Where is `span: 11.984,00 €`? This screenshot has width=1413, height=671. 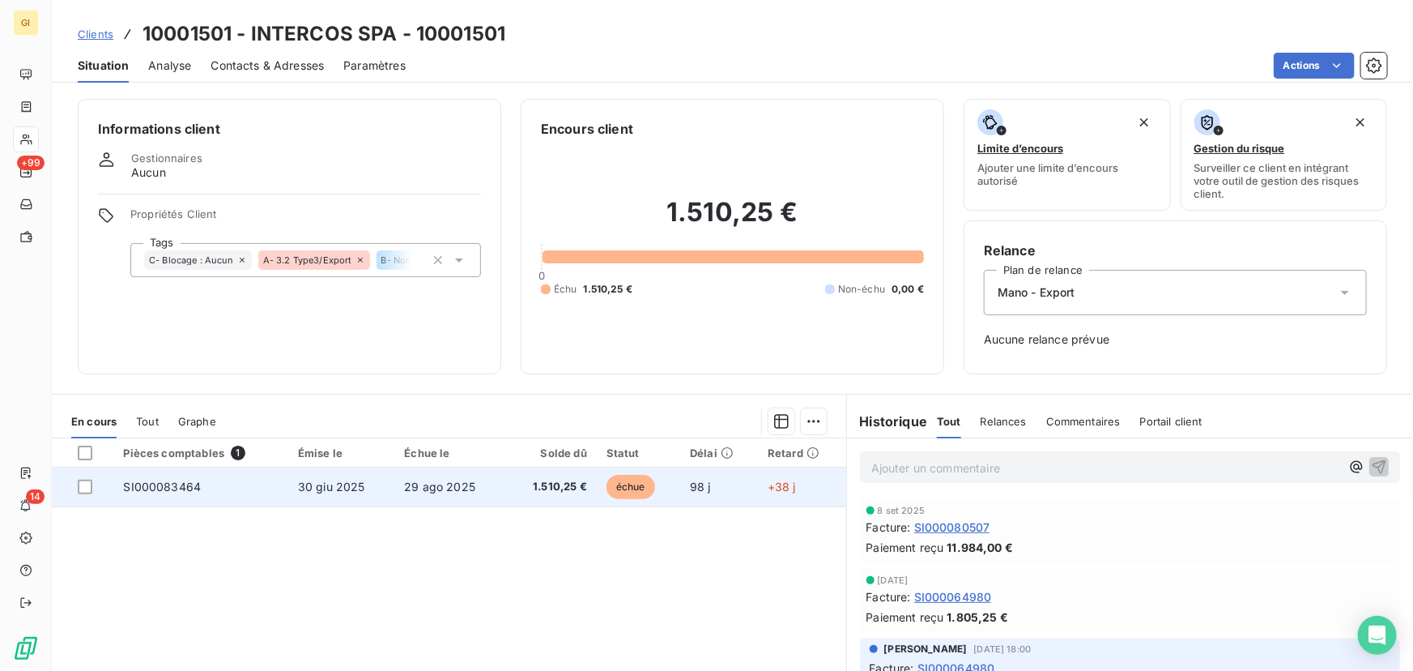
span: 11.984,00 € is located at coordinates (981, 547).